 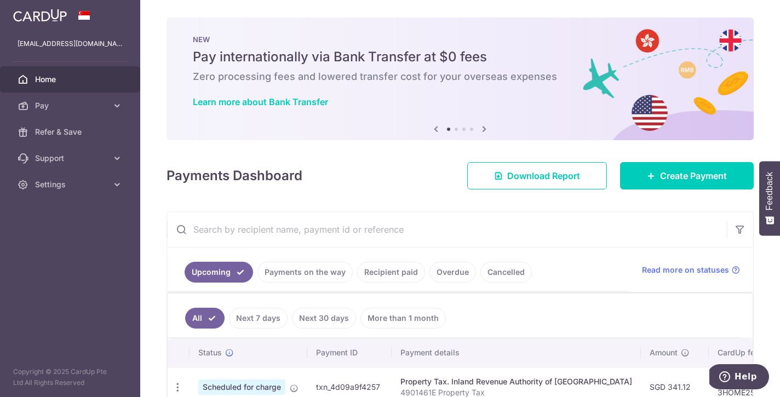 What do you see at coordinates (349, 353) in the screenshot?
I see `th: Payment ID` at bounding box center [349, 353].